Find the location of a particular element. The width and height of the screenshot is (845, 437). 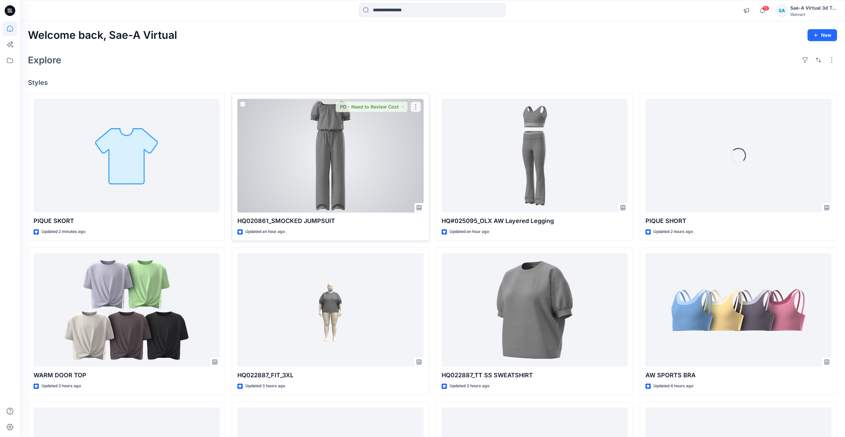

div: SA is located at coordinates (782, 11).